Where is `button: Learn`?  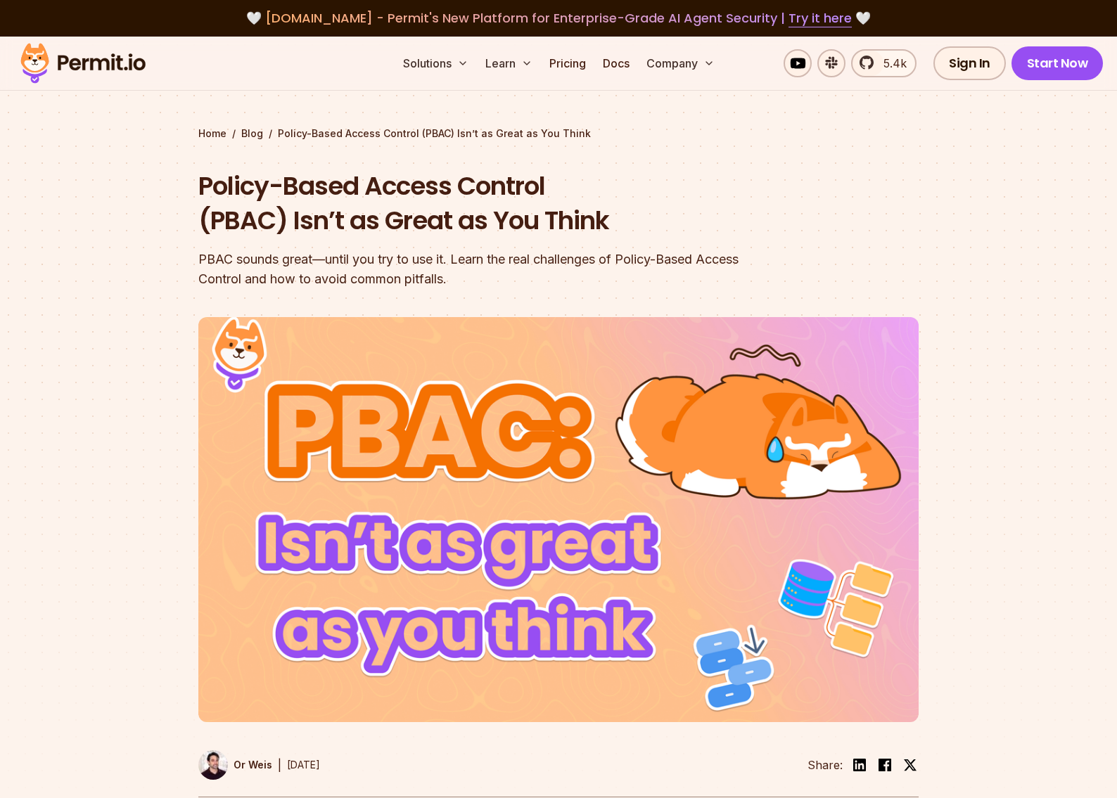
button: Learn is located at coordinates (508, 63).